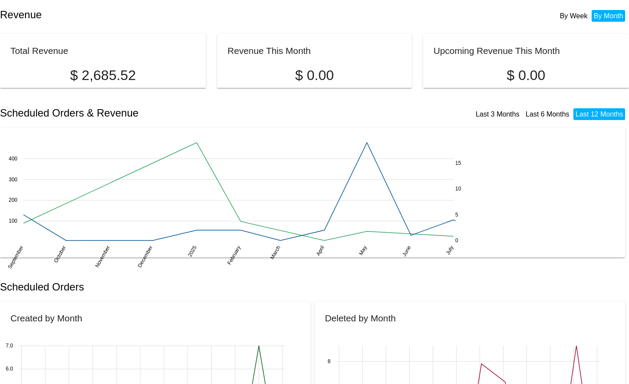 The height and width of the screenshot is (384, 629). What do you see at coordinates (609, 16) in the screenshot?
I see `li: By Month` at bounding box center [609, 16].